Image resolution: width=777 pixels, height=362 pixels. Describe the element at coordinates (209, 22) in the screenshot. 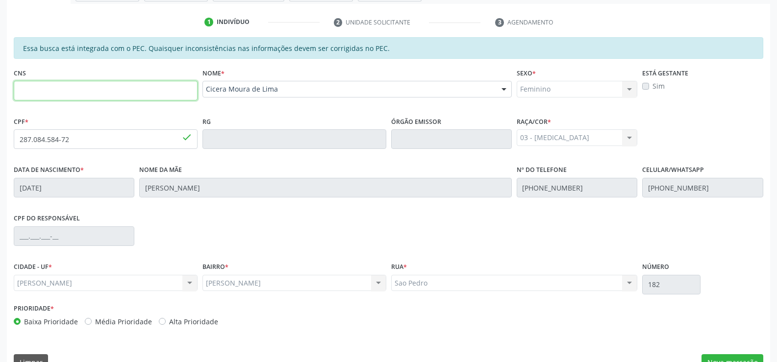

I see `div: 1` at that location.